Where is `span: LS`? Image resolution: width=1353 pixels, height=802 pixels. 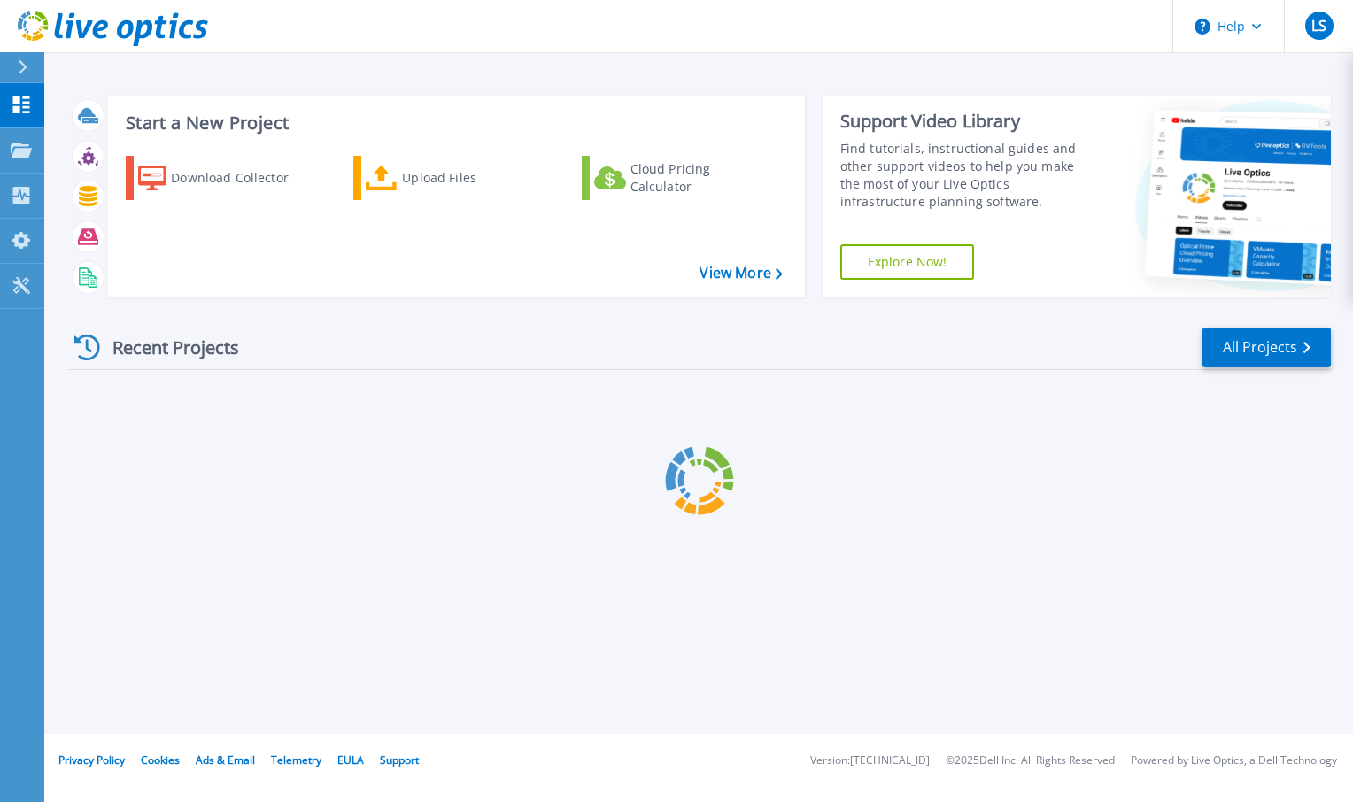 span: LS is located at coordinates (1319, 26).